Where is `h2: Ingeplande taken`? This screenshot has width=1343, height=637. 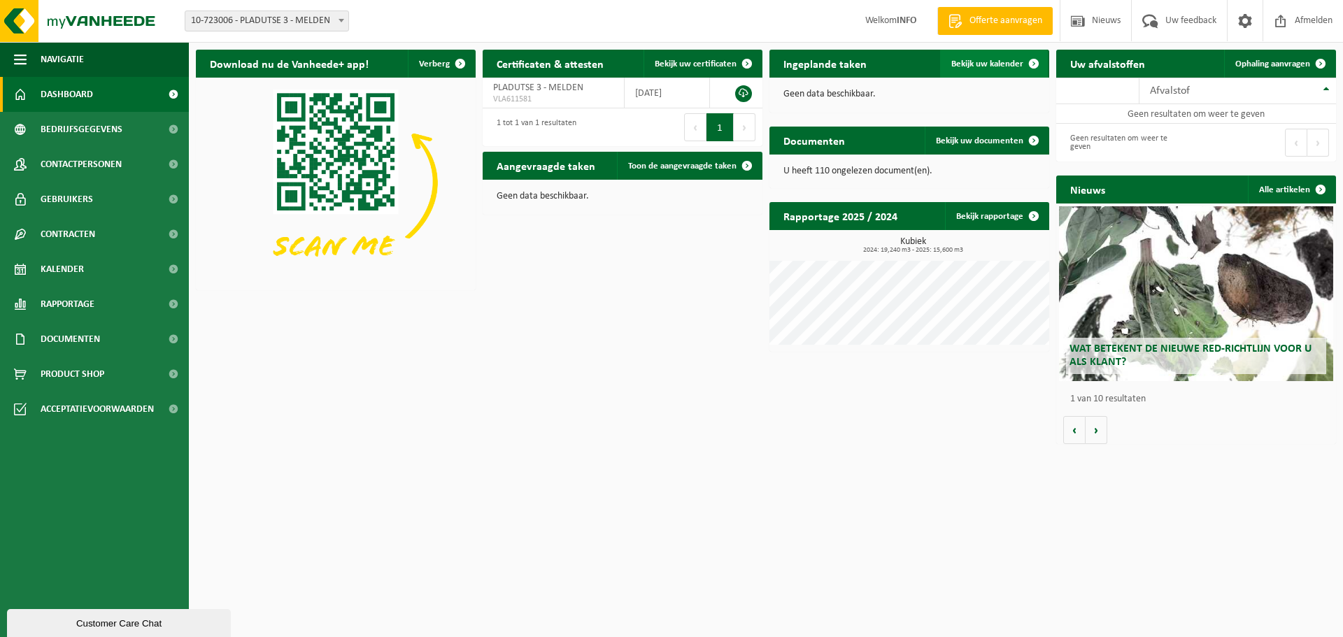 h2: Ingeplande taken is located at coordinates (825, 63).